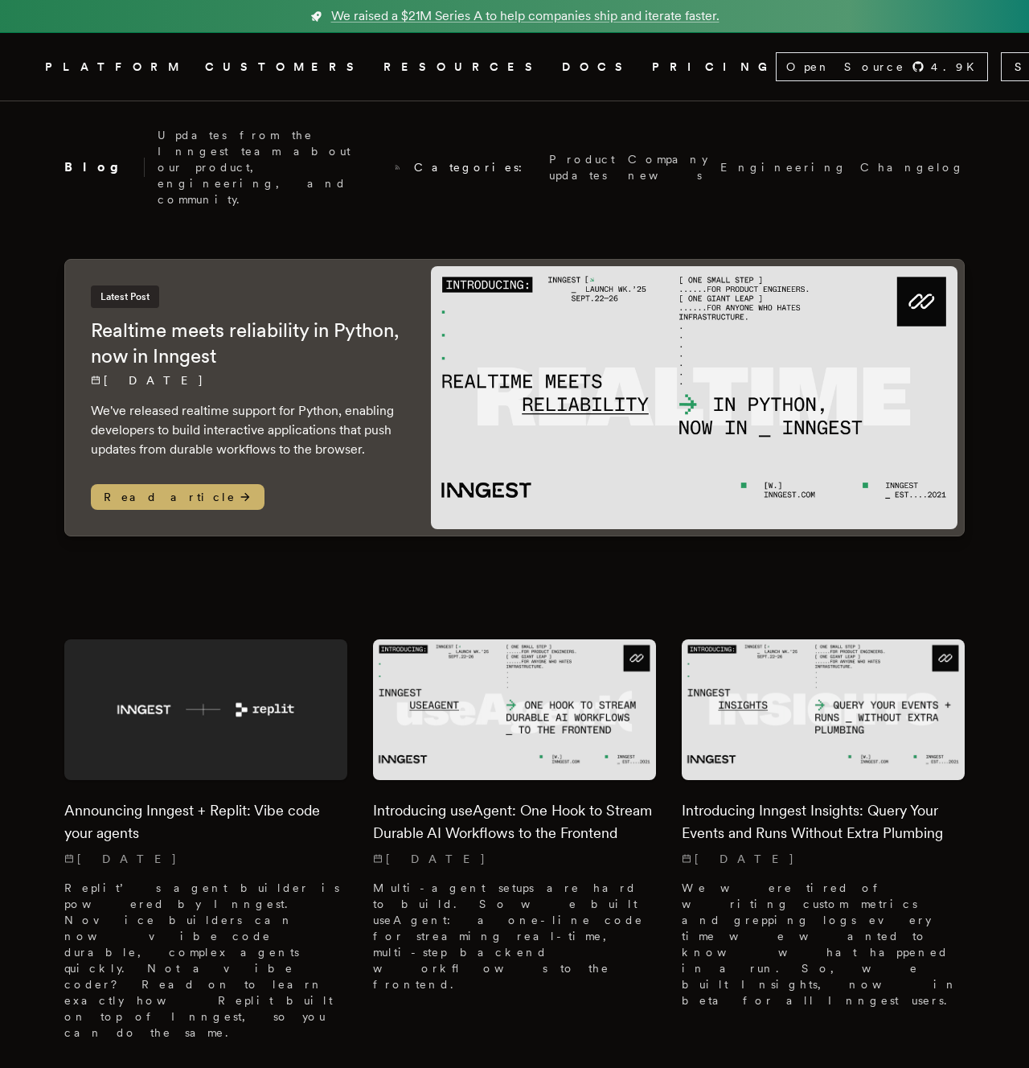  What do you see at coordinates (269, 167) in the screenshot?
I see `p: Updates from the Inngest team about our product, engineering, and community.` at bounding box center [269, 167].